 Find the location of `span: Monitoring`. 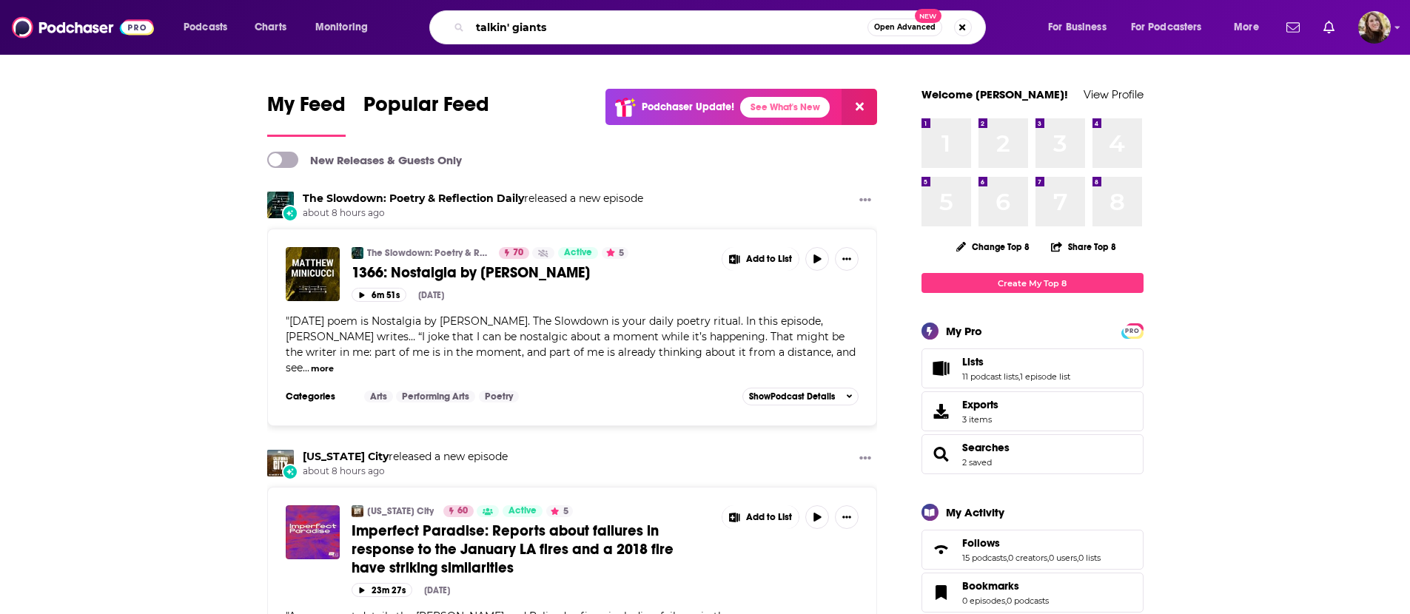

span: Monitoring is located at coordinates (341, 27).